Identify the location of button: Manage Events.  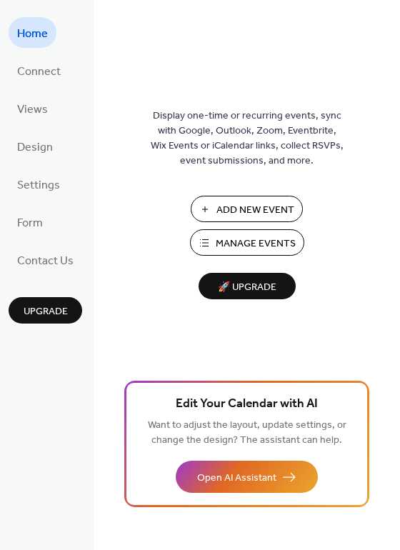
(247, 242).